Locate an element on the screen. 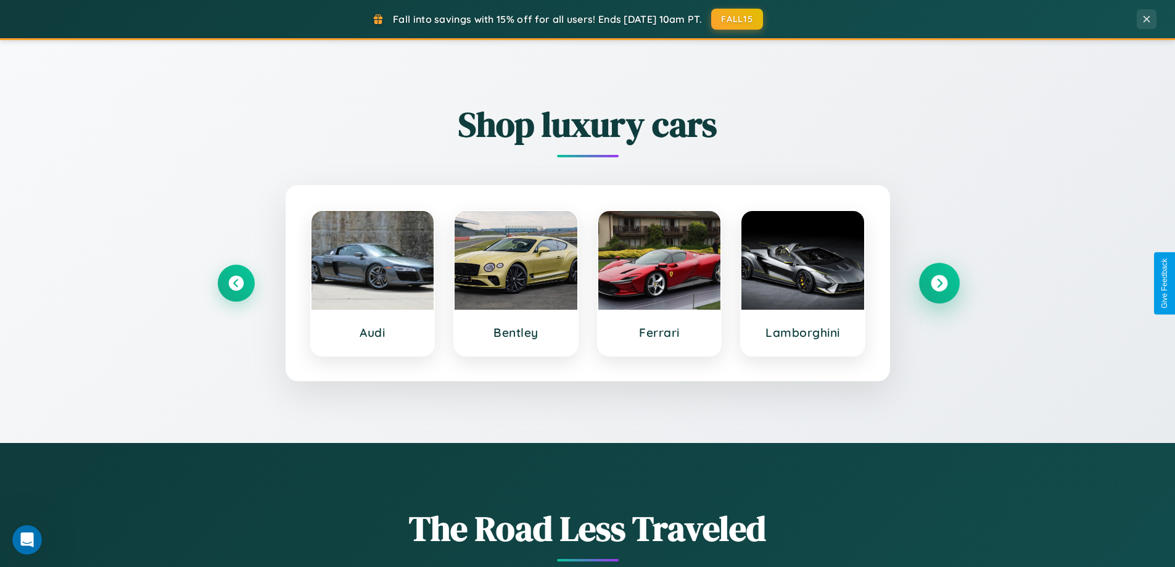 Image resolution: width=1175 pixels, height=567 pixels. h3: Lamborghini is located at coordinates (803, 333).